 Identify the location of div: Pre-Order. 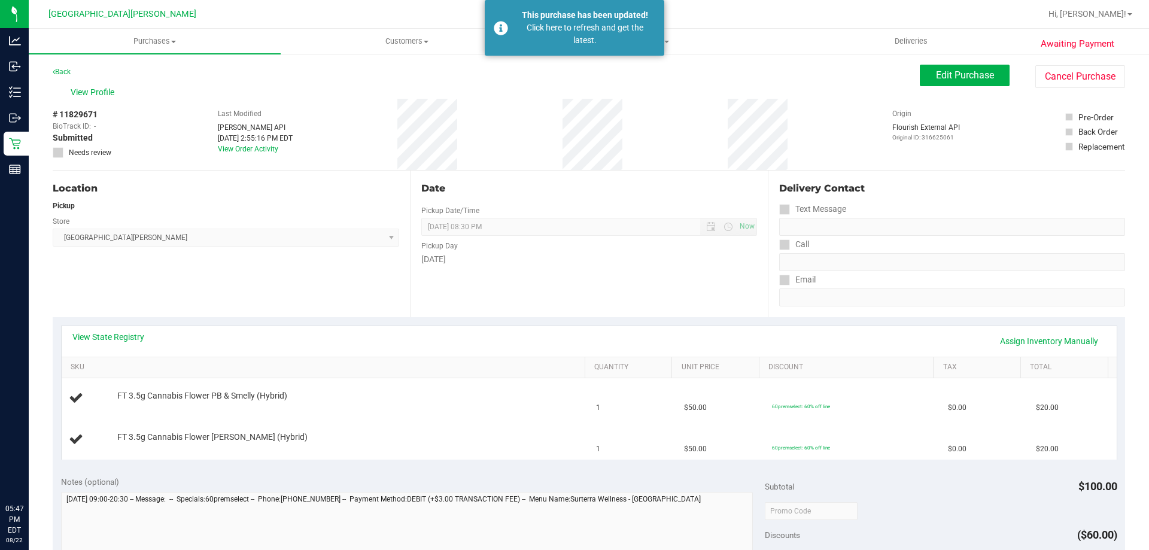
(1096, 117).